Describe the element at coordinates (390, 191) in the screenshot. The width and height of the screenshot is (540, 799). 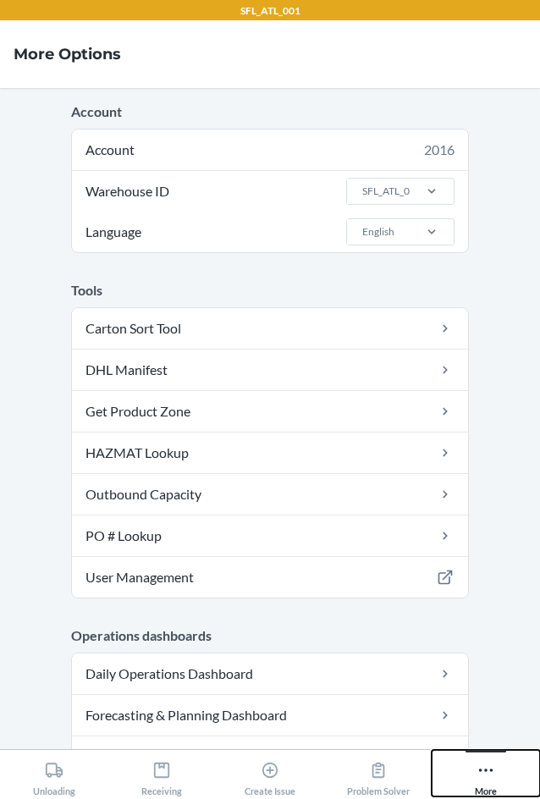
I see `div: SFL_ATL_001` at that location.